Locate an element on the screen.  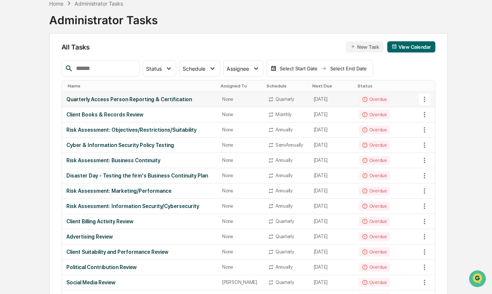
div: Monthly is located at coordinates (283, 114).